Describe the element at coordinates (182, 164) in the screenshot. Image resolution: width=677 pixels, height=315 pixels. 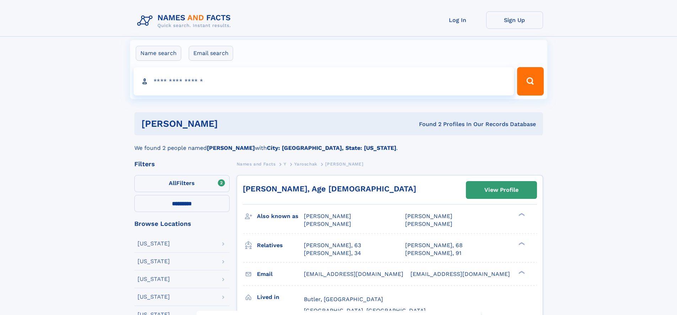
I see `div: Filters` at that location.